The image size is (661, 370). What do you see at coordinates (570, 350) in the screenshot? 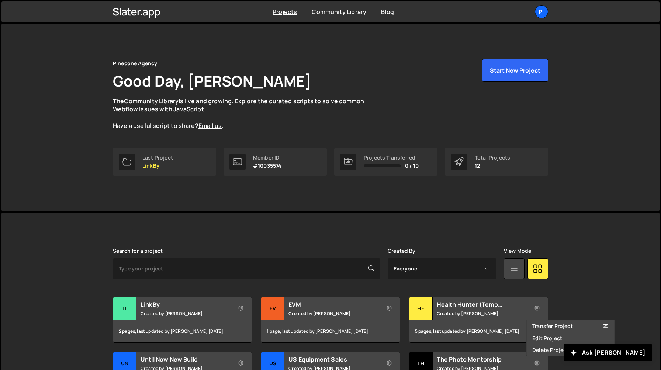
I see `a: Delete Project` at bounding box center [570, 350].